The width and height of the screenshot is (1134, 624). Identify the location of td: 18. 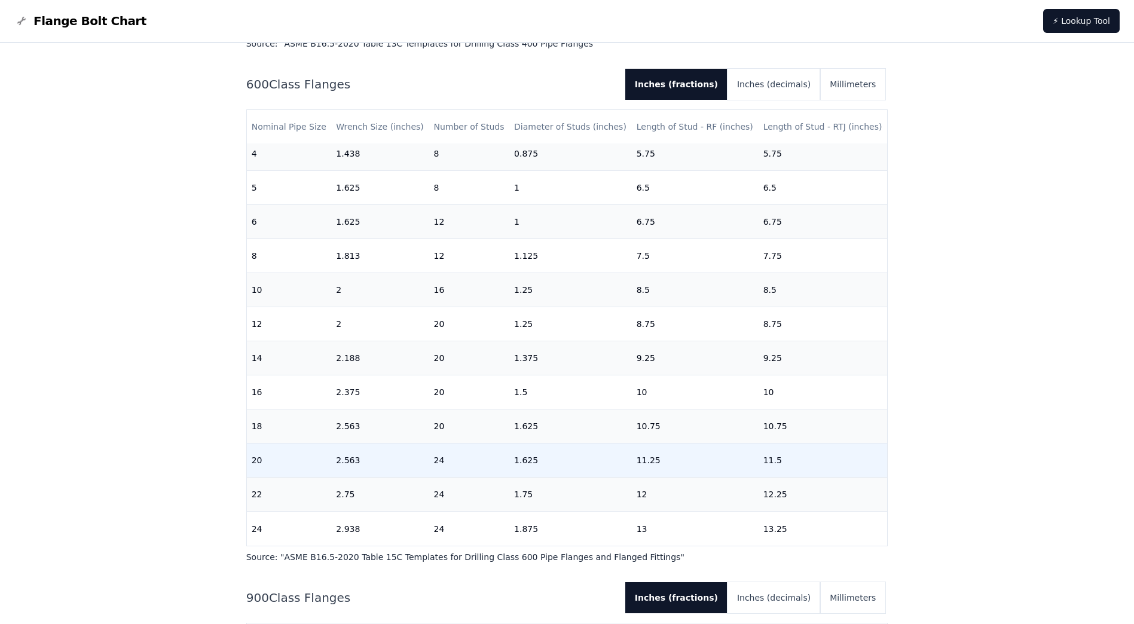
(289, 426).